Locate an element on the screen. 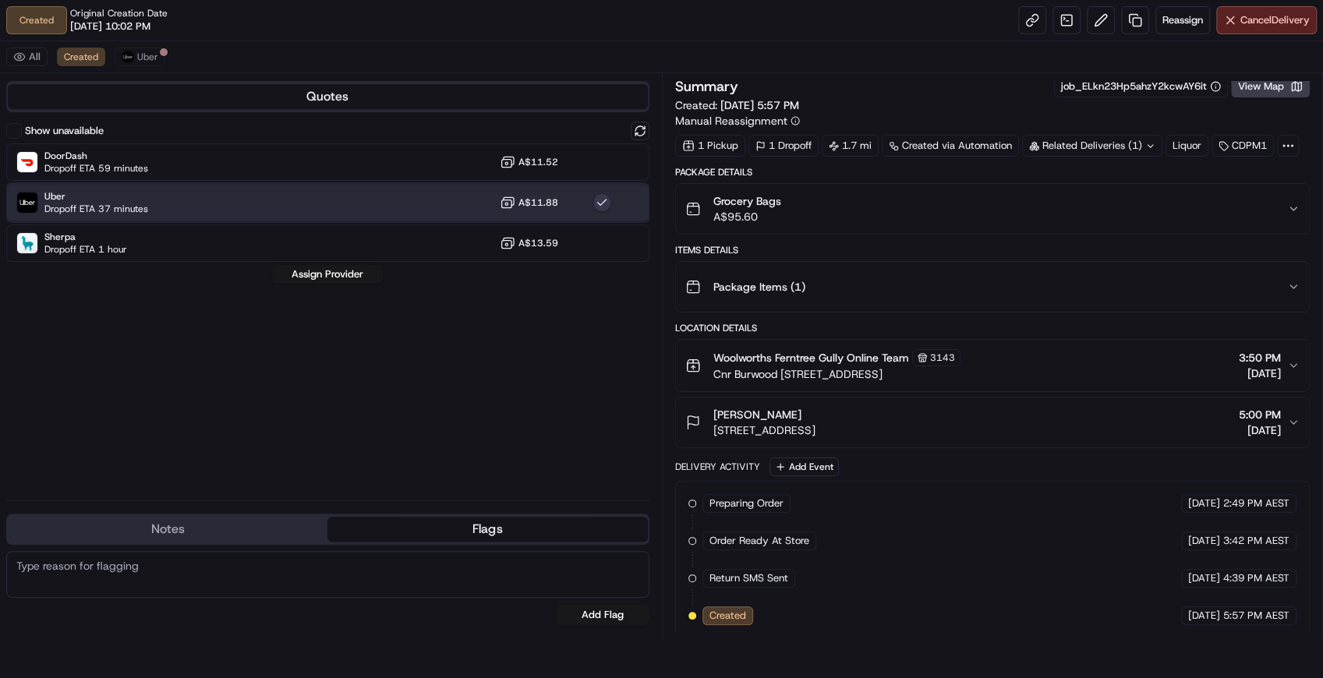 The width and height of the screenshot is (1323, 678). span: Package Items ( 1 ) is located at coordinates (759, 287).